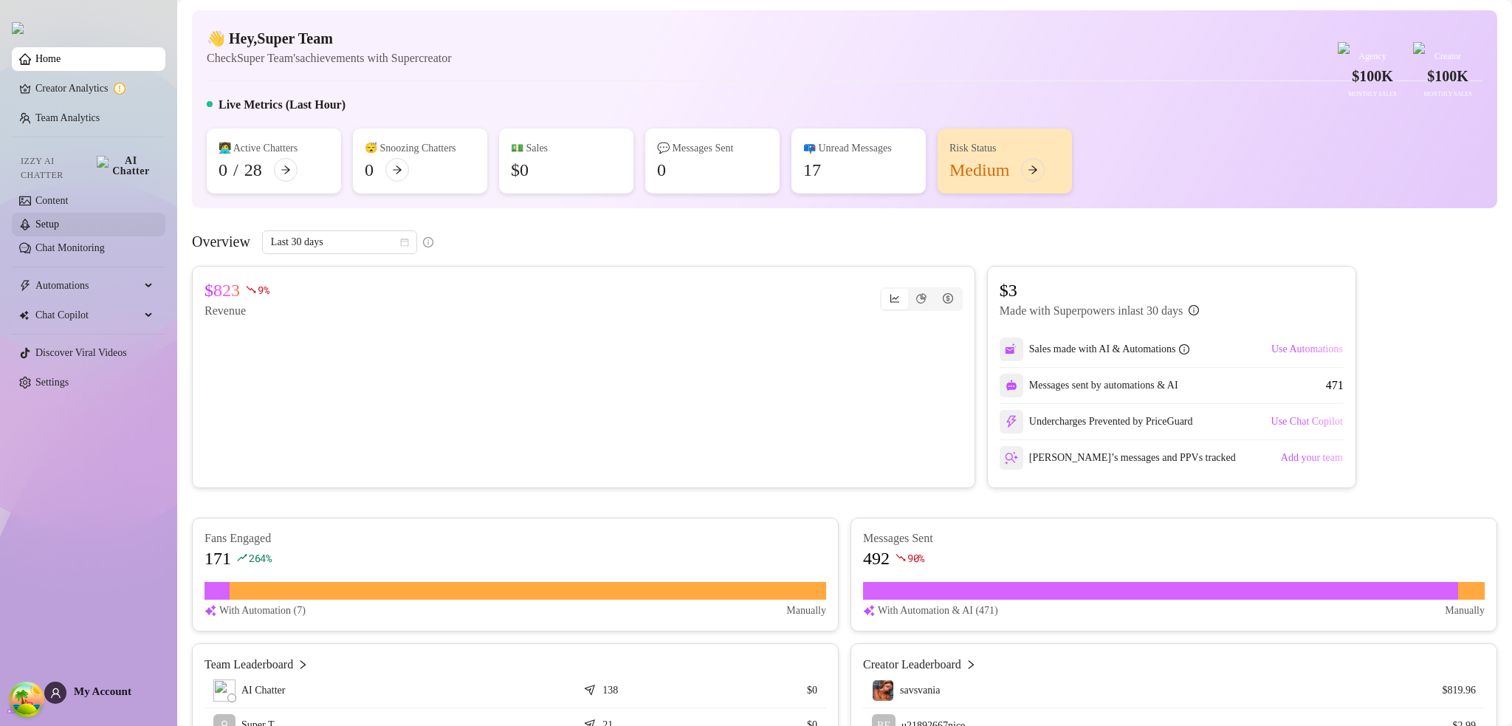 Image resolution: width=1512 pixels, height=726 pixels. Describe the element at coordinates (236, 311) in the screenshot. I see `article: Revenue` at that location.